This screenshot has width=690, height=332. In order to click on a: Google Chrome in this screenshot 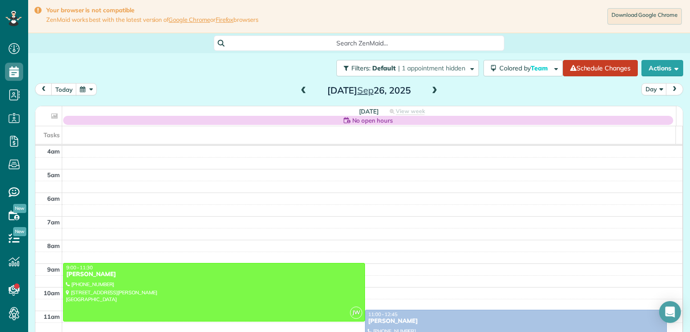, I will do `click(189, 20)`.